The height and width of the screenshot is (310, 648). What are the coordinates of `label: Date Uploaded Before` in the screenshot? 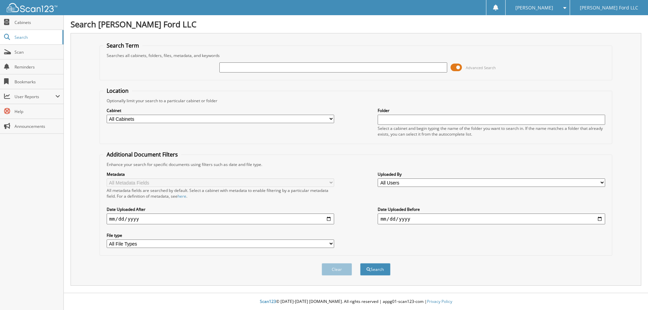 It's located at (491, 209).